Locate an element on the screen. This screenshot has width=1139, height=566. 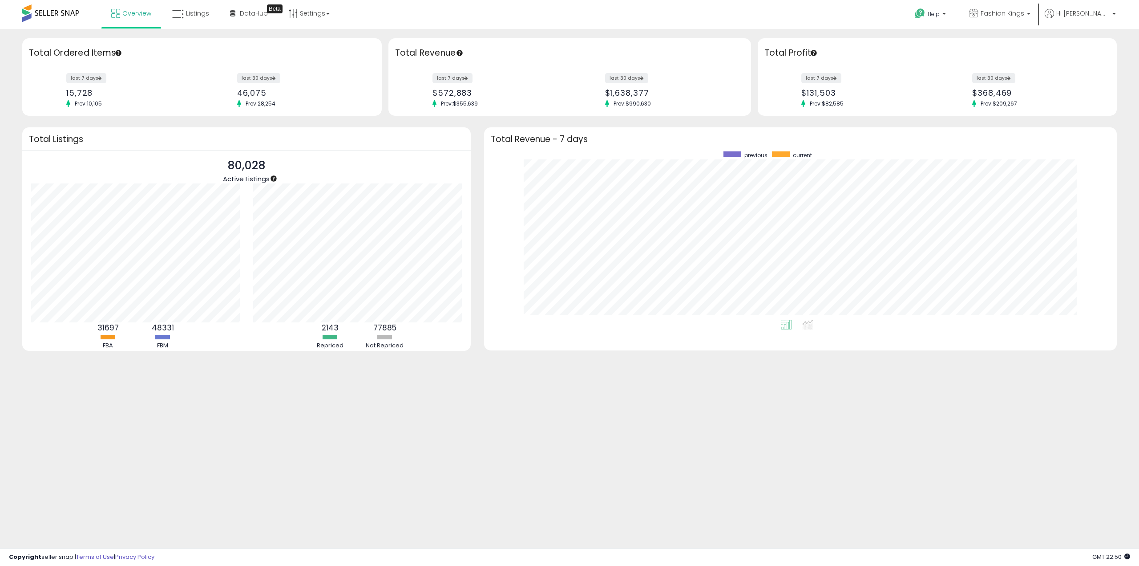
div: $1,638,377 is located at coordinates (670, 93).